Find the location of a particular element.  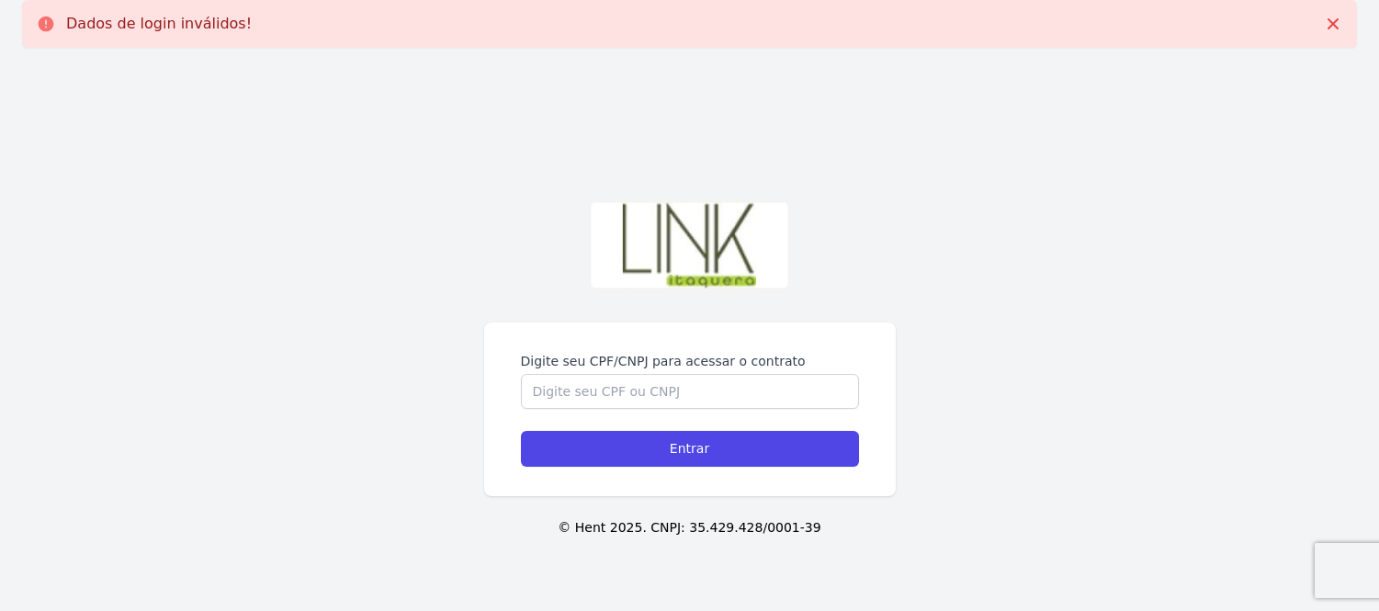

input: Digite seu CPF ou CNPJ is located at coordinates (690, 391).